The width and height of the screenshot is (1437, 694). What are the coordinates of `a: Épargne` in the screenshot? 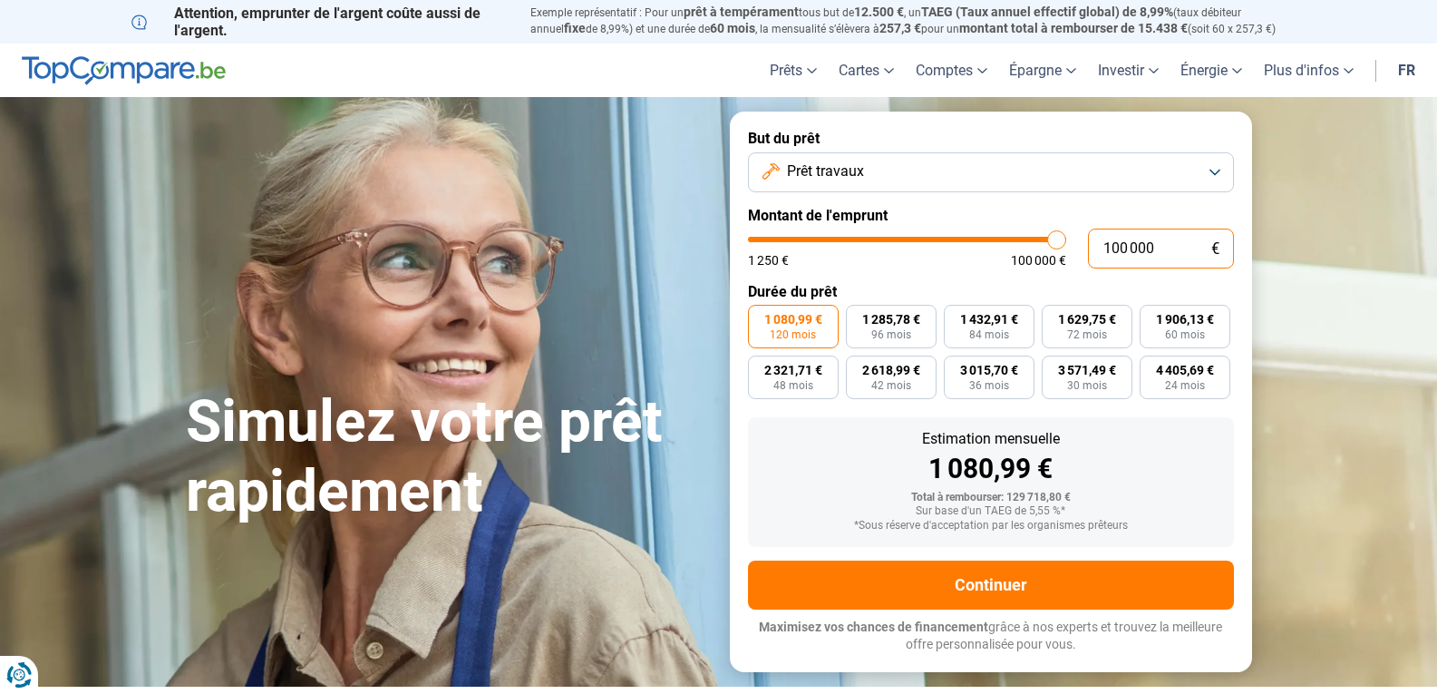 It's located at (1043, 70).